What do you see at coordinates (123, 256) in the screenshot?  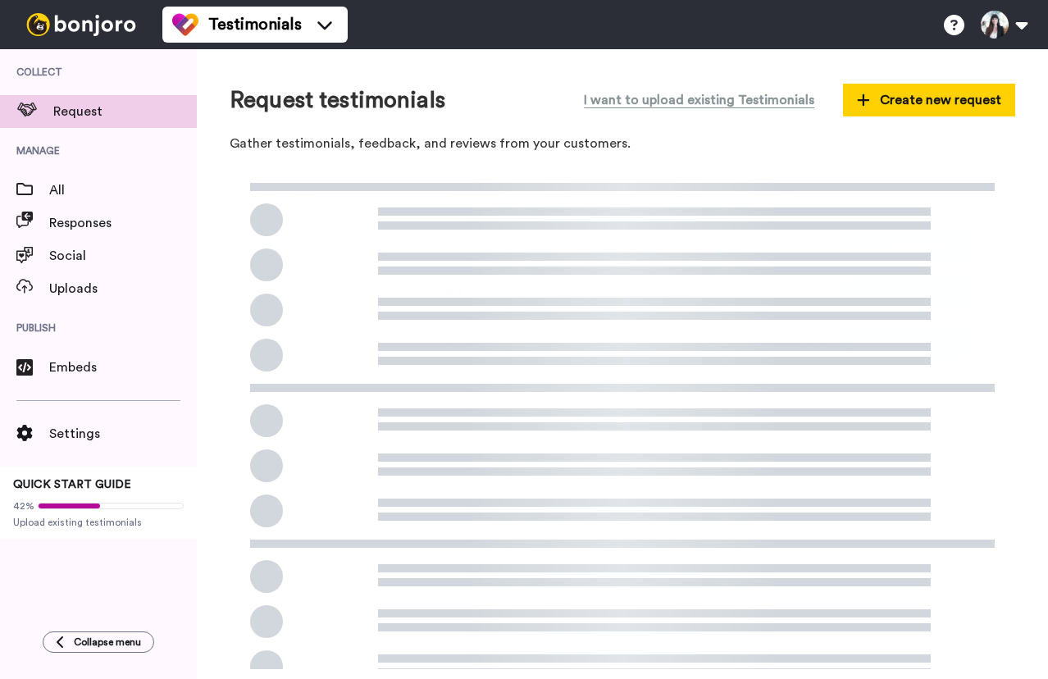 I see `span: Social` at bounding box center [123, 256].